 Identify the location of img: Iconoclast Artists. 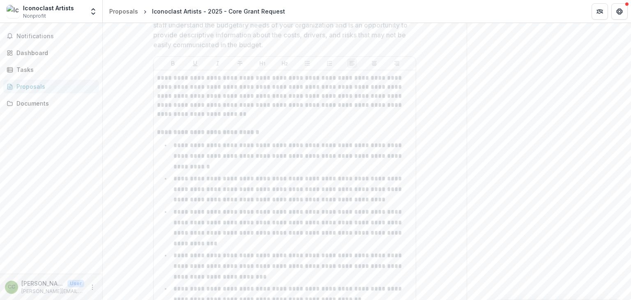
(13, 11).